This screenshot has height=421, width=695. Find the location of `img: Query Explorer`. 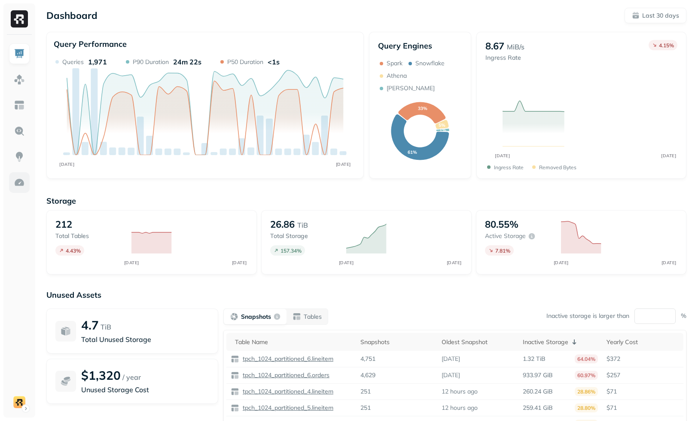

img: Query Explorer is located at coordinates (19, 131).